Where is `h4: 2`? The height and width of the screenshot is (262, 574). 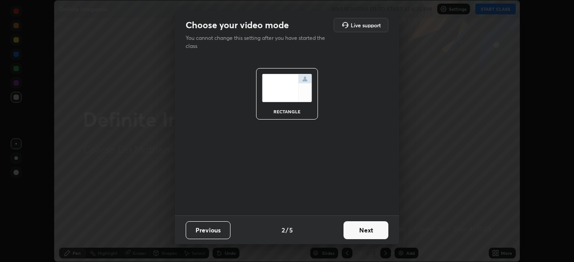 h4: 2 is located at coordinates (283, 230).